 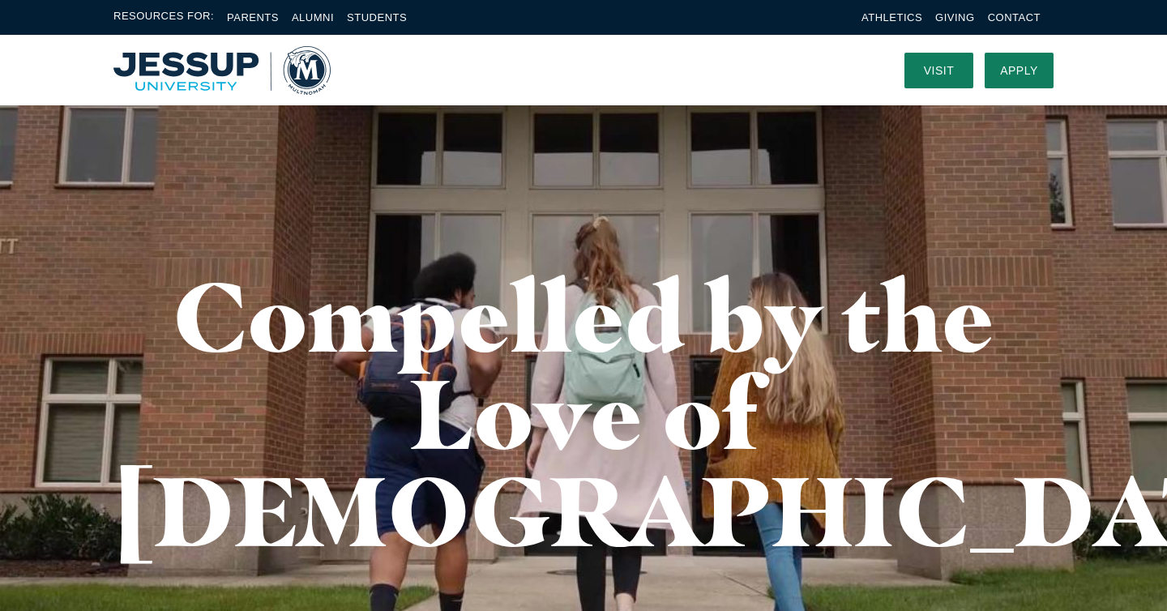 What do you see at coordinates (891, 17) in the screenshot?
I see `a: Athletics` at bounding box center [891, 17].